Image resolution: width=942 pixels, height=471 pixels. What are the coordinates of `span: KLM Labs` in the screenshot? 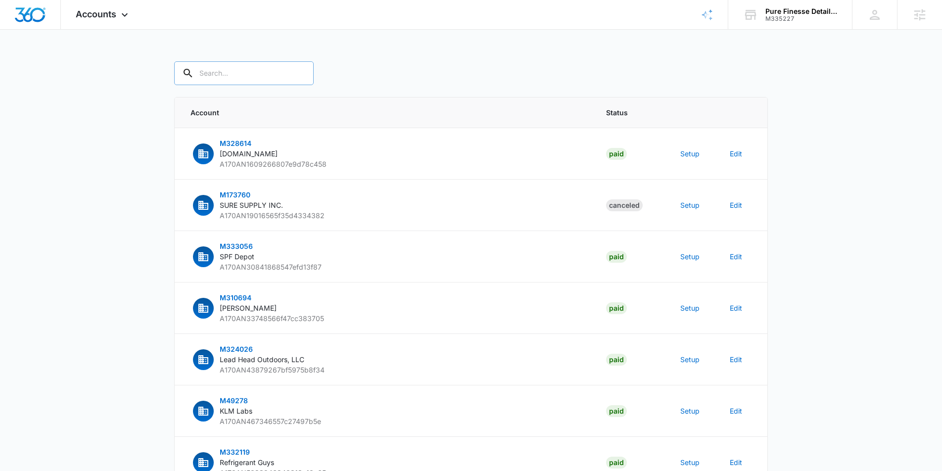 It's located at (236, 411).